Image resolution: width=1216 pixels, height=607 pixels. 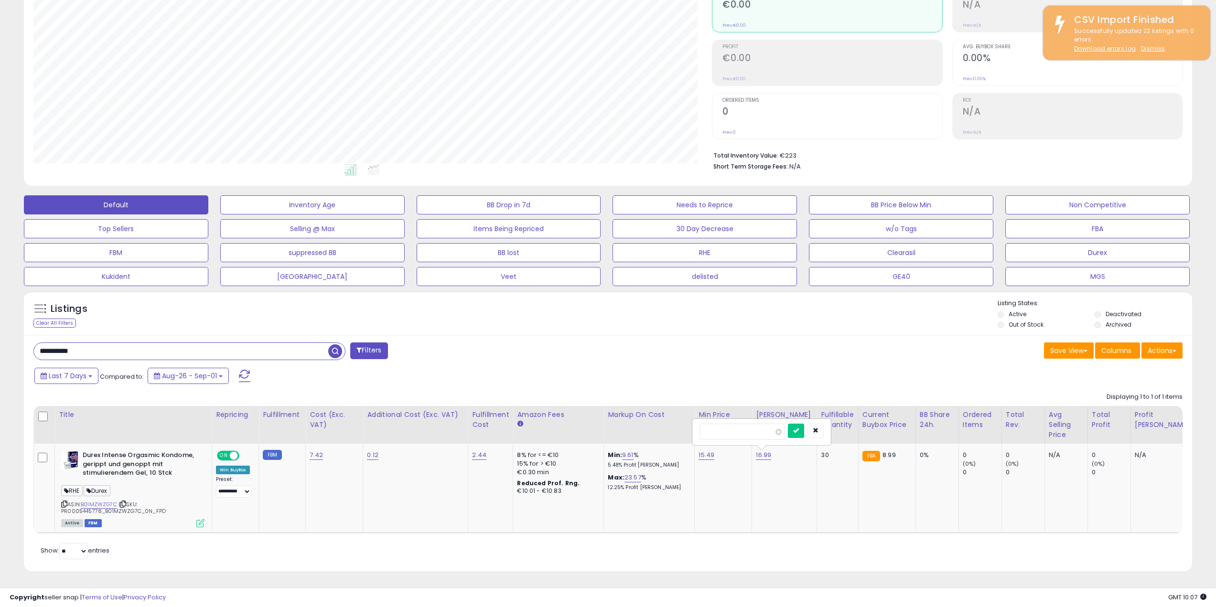 What do you see at coordinates (1135, 40) in the screenshot?
I see `div: Successfully updated 22 listings with 0 errors.` at bounding box center [1135, 40].